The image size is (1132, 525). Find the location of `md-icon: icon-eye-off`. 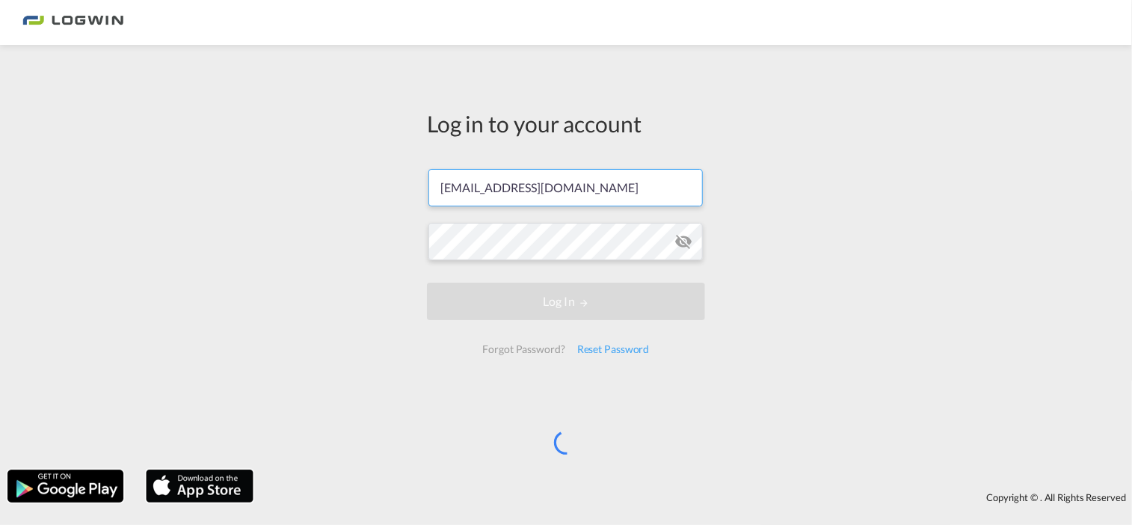

md-icon: icon-eye-off is located at coordinates (683, 241).